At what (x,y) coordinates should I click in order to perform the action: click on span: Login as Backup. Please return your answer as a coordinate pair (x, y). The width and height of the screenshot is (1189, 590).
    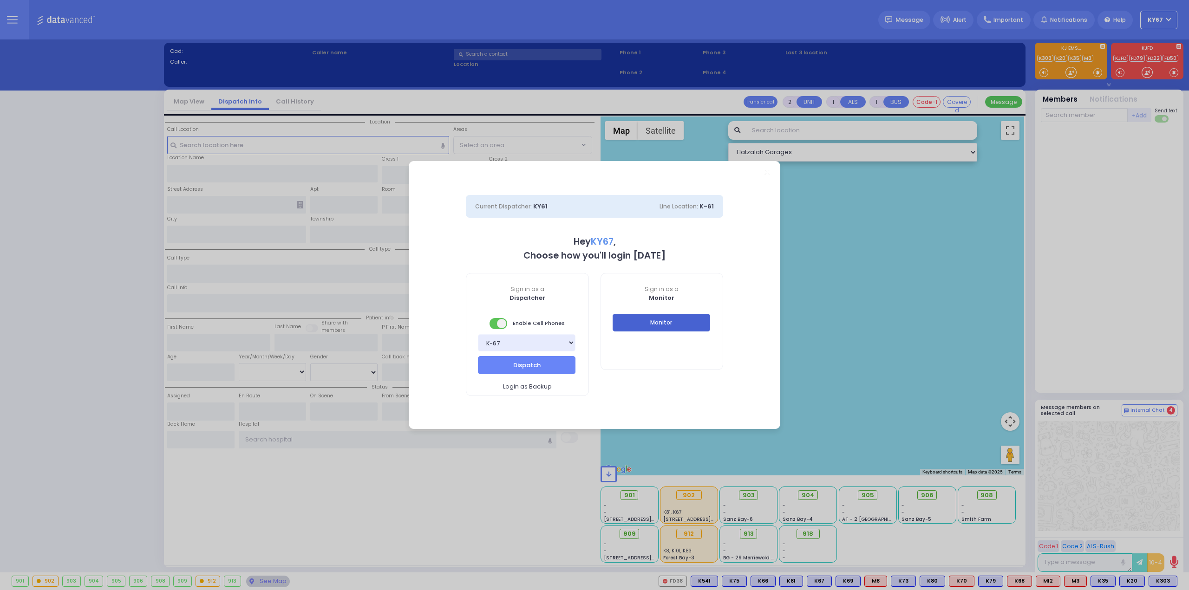
    Looking at the image, I should click on (527, 387).